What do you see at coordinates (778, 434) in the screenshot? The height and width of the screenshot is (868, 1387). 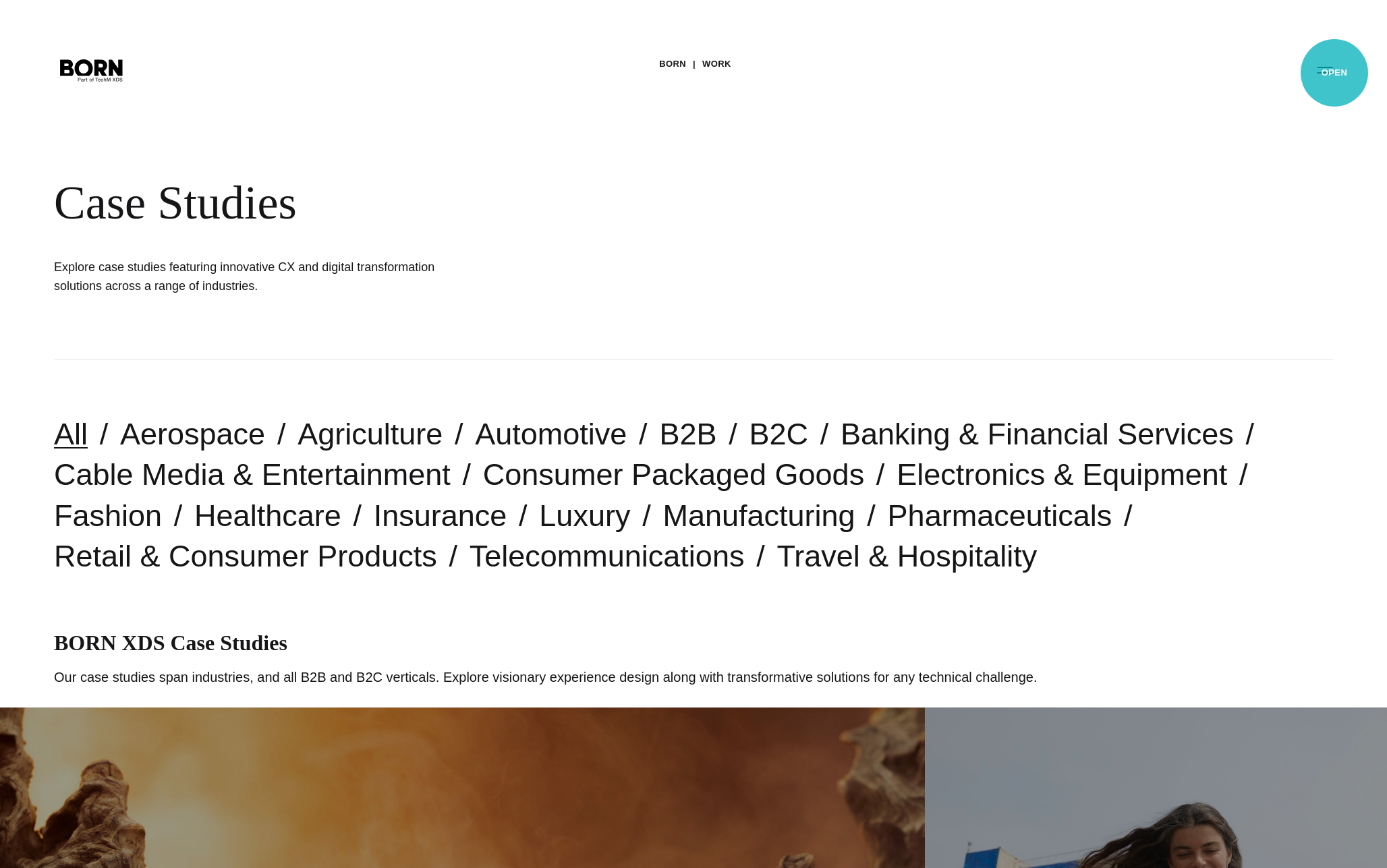 I see `a: B2C` at bounding box center [778, 434].